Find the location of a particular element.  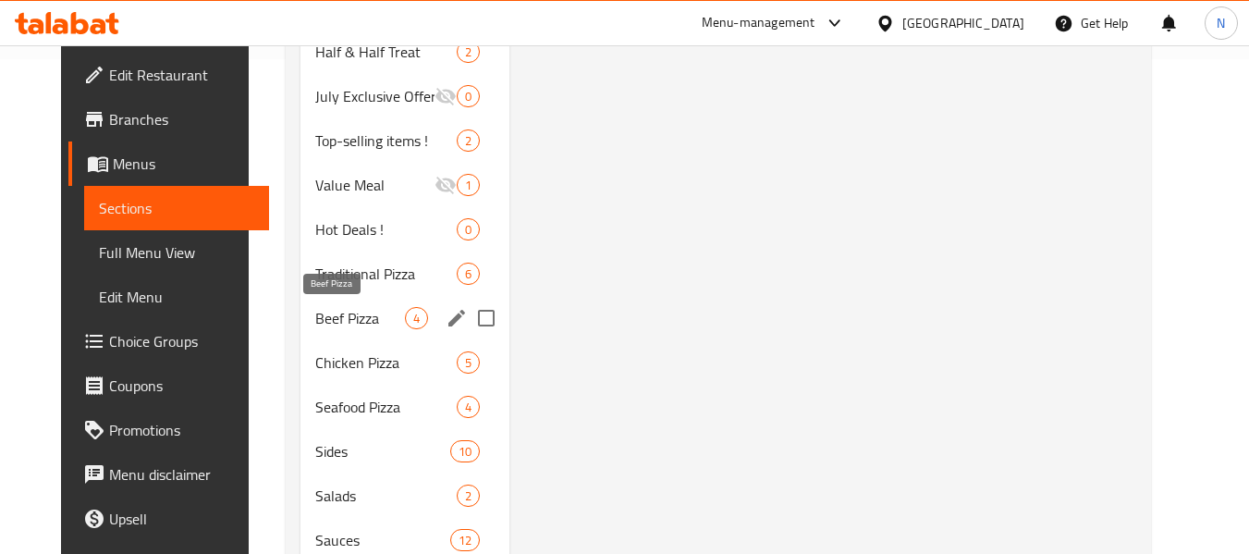

a: Menus is located at coordinates (169, 164).